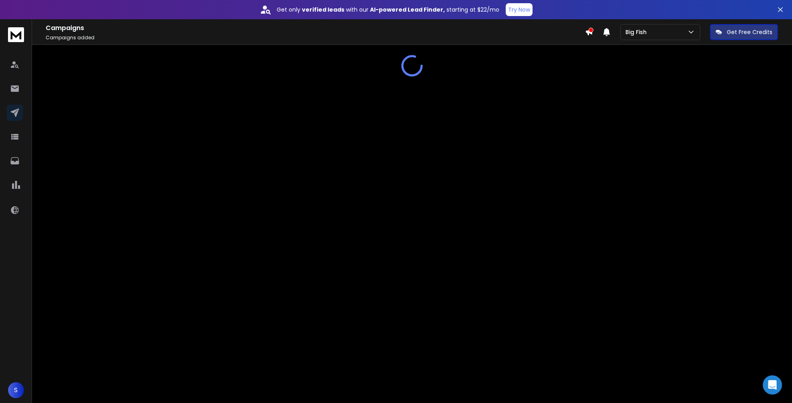 The width and height of the screenshot is (792, 403). I want to click on span: S, so click(16, 390).